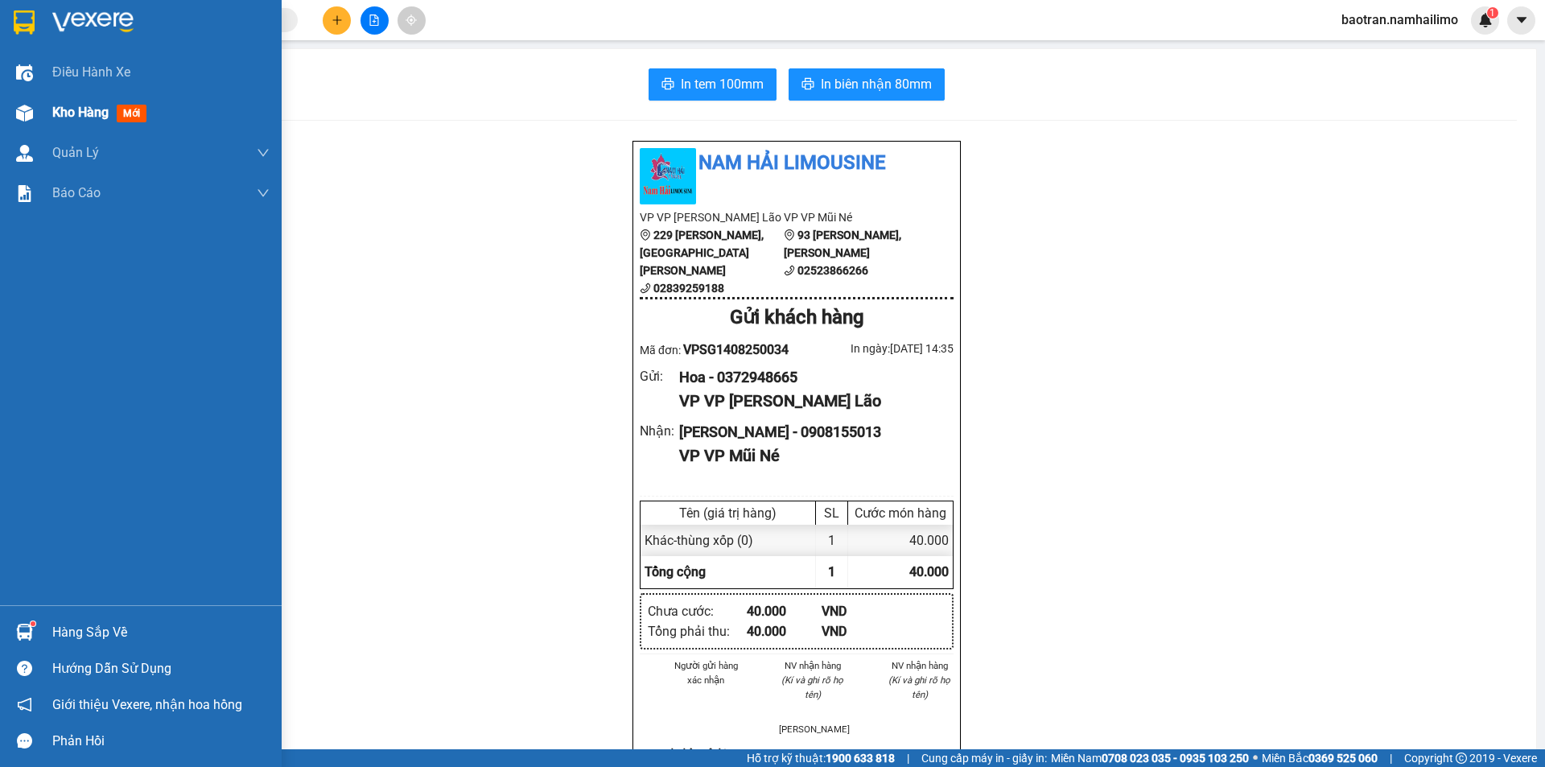 The image size is (1545, 767). What do you see at coordinates (727, 513) in the screenshot?
I see `div: Tên (giá trị hàng)` at bounding box center [727, 513].